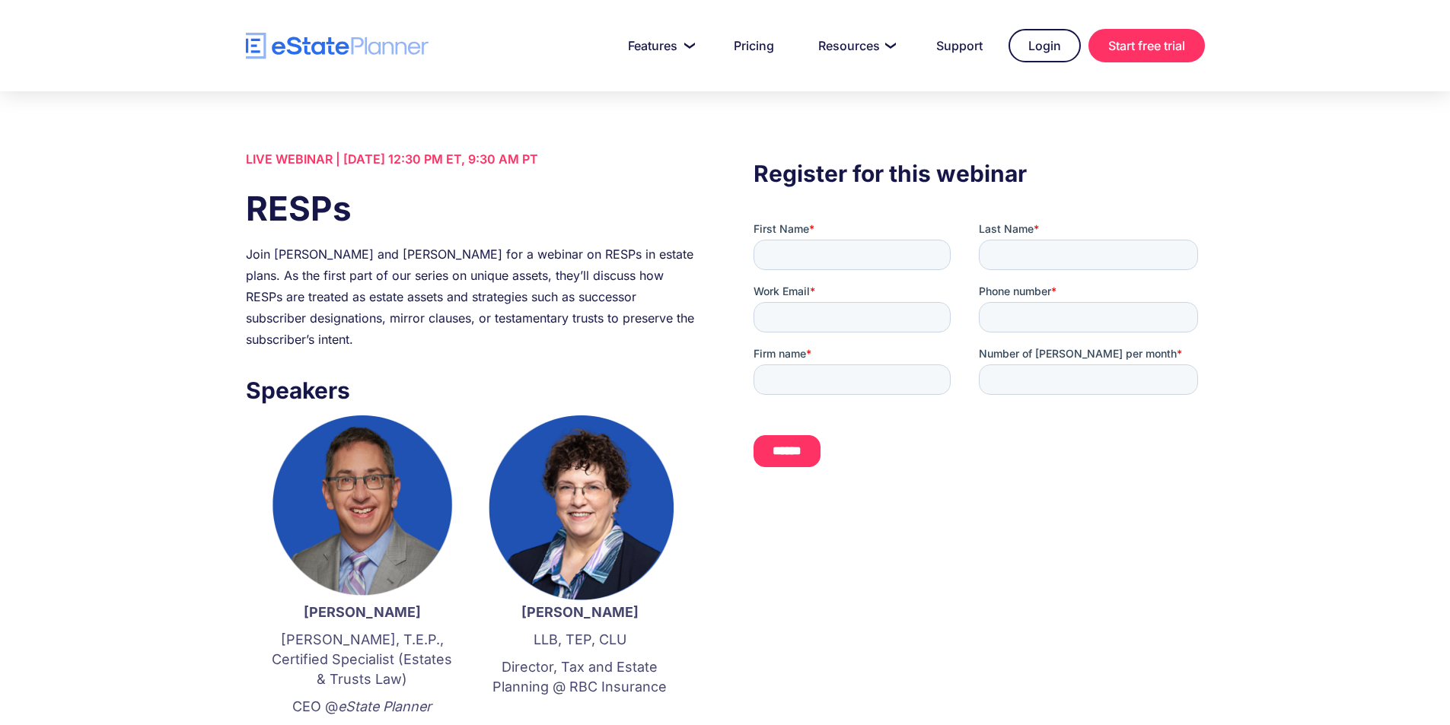  Describe the element at coordinates (580, 677) in the screenshot. I see `p: Director, Tax and Estate Planning @ RBC Insurance` at that location.